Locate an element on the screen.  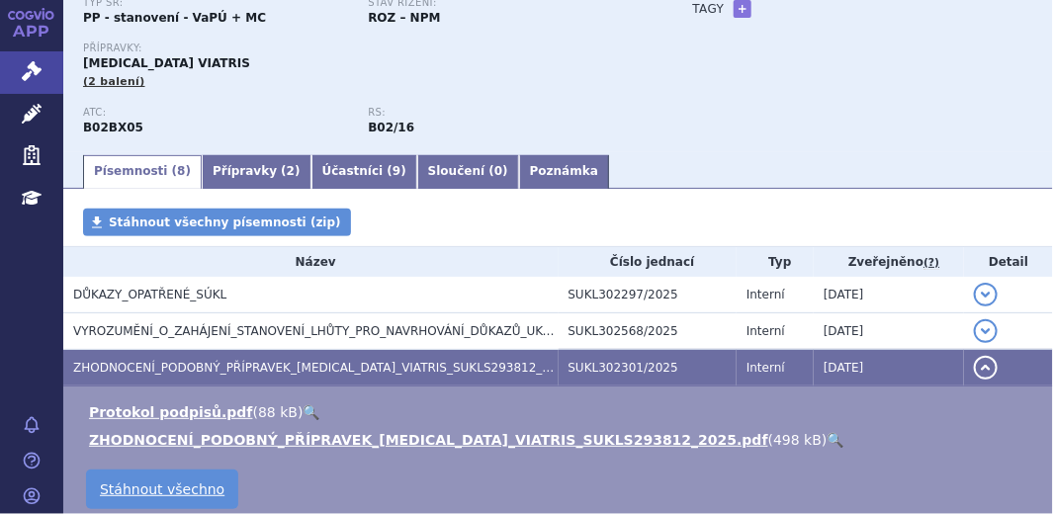
span: VYROZUMĚNÍ_O_ZAHÁJENÍ_STANOVENÍ_LHŮTY_PRO_NAVRHOVÁNÍ_DŮKAZŮ_UKO_ELTROMBOPAG_VIATRIS_SUKLS293812_2025 is located at coordinates (453, 331).